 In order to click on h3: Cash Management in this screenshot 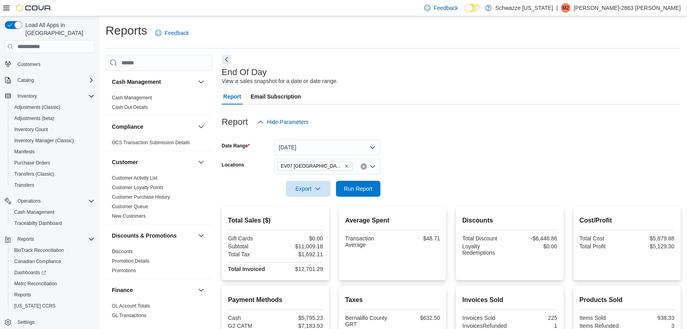, I will do `click(137, 82)`.